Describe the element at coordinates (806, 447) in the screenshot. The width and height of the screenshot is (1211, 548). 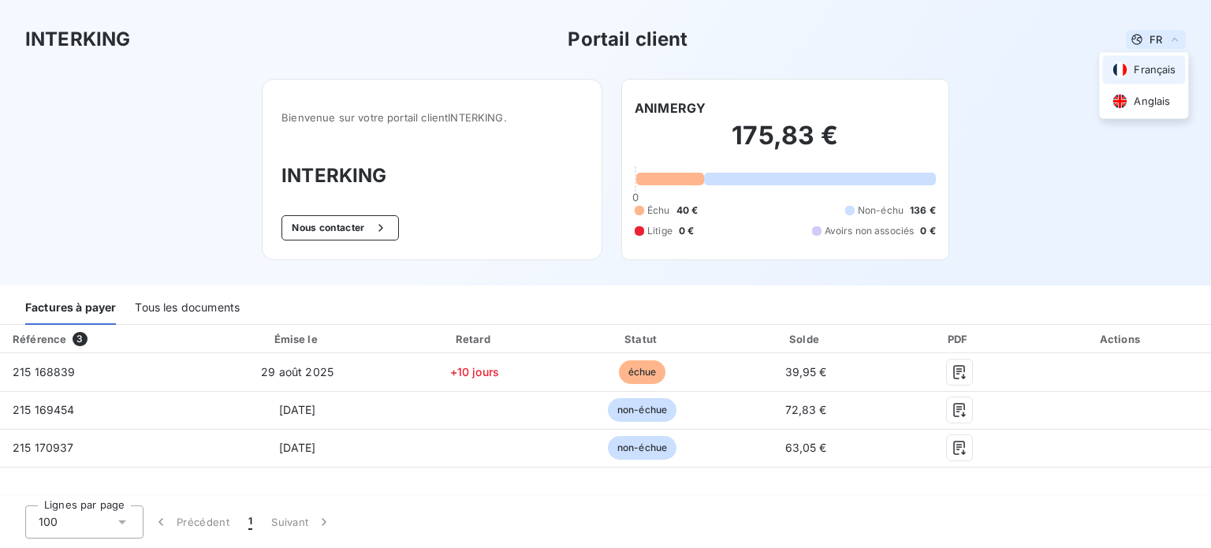
I see `span: 63,05 €` at that location.